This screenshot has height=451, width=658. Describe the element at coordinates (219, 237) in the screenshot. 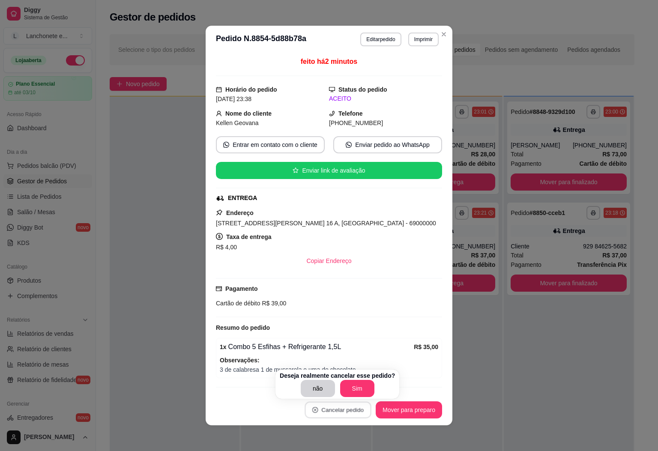

I see `span: dollar` at that location.